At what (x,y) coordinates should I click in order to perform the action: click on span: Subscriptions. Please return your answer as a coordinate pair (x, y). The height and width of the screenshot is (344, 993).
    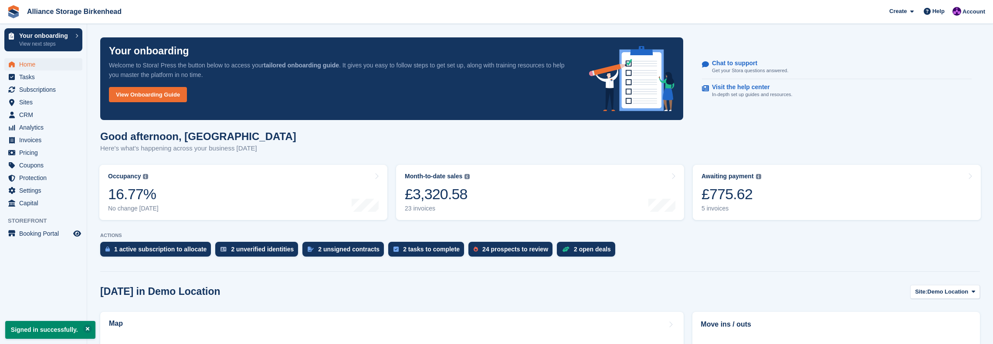
    Looking at the image, I should click on (45, 90).